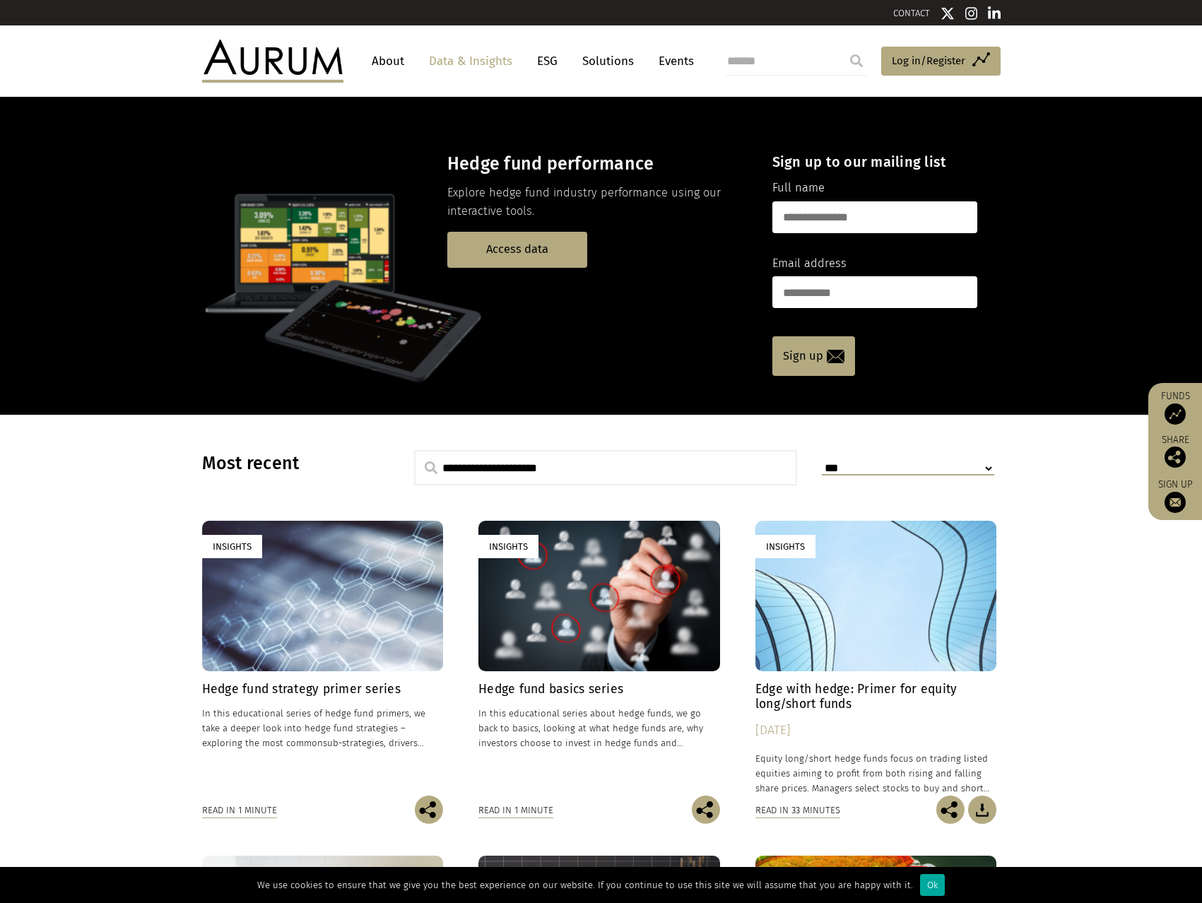  I want to click on a: Insights Hedge fund strategy primer series In this educational series of hedge fund primers, we t..., so click(323, 658).